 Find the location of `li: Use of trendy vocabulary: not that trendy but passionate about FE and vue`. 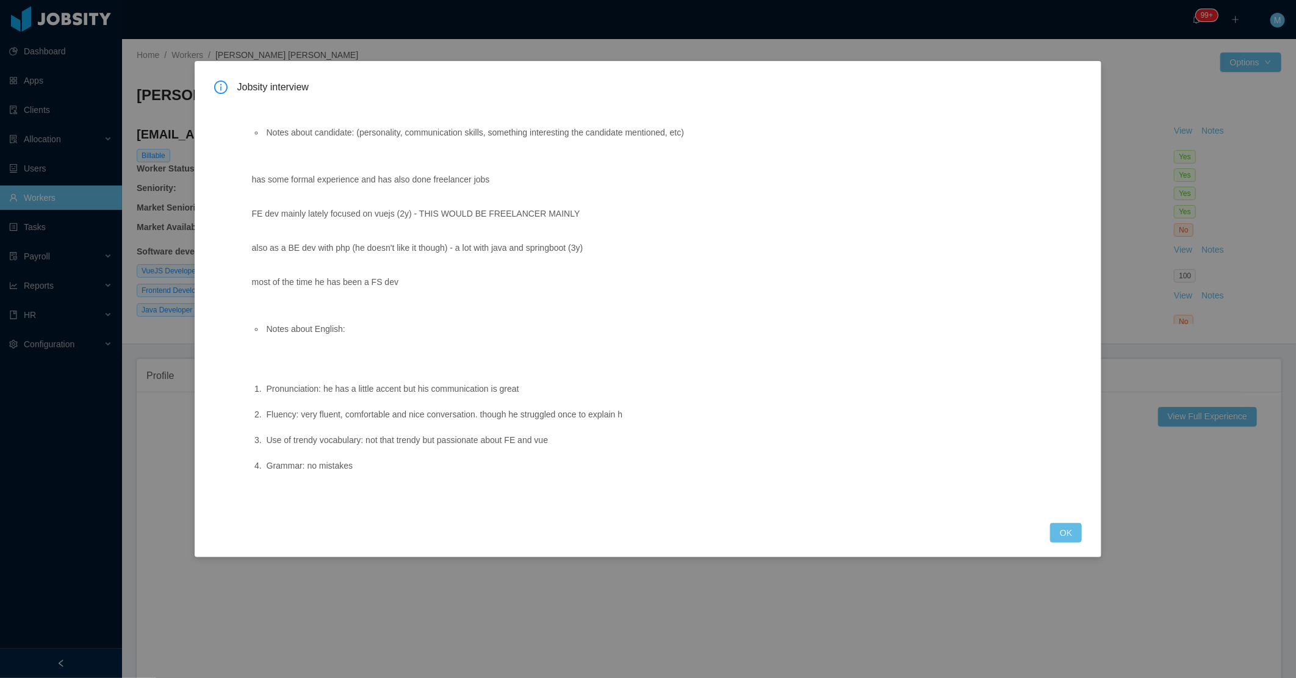

li: Use of trendy vocabulary: not that trendy but passionate about FE and vue is located at coordinates (648, 440).